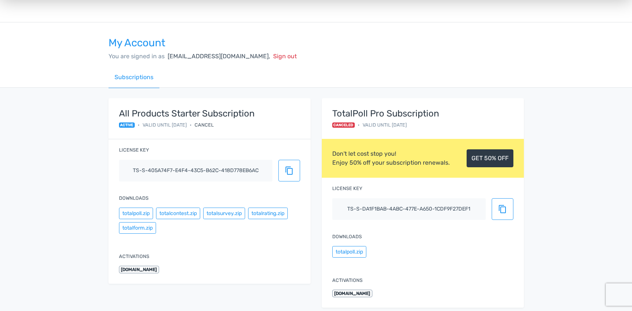  Describe the element at coordinates (204, 125) in the screenshot. I see `div: Cancel` at that location.